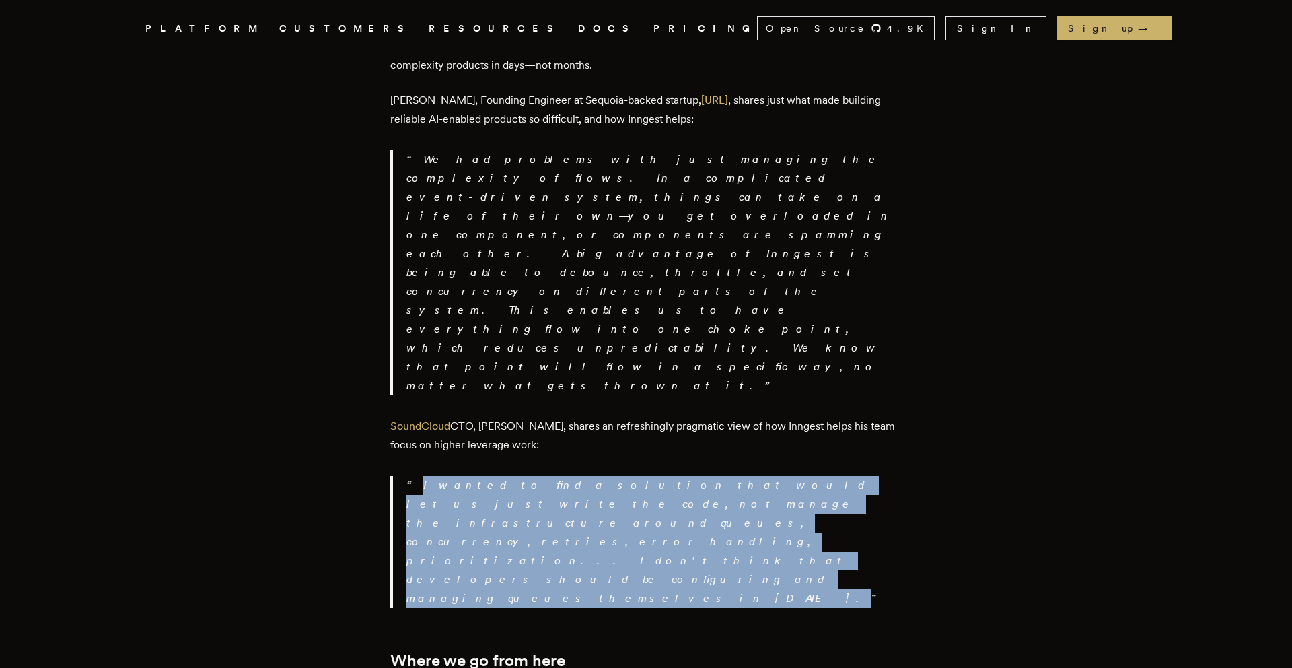 This screenshot has height=668, width=1292. What do you see at coordinates (654, 542) in the screenshot?
I see `p: I wanted to find a solution that would let us just write the code, not manage the infrastructure ...` at bounding box center [654, 542].